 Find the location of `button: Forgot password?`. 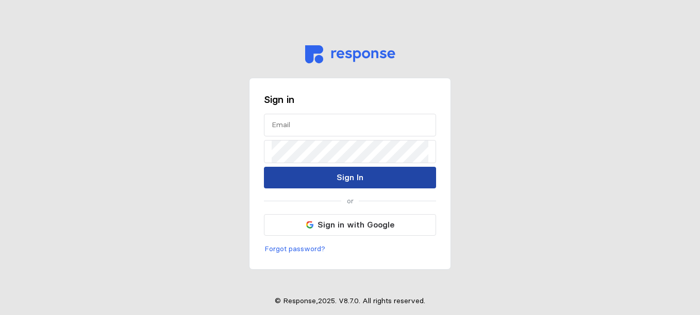

button: Forgot password? is located at coordinates (295, 250).